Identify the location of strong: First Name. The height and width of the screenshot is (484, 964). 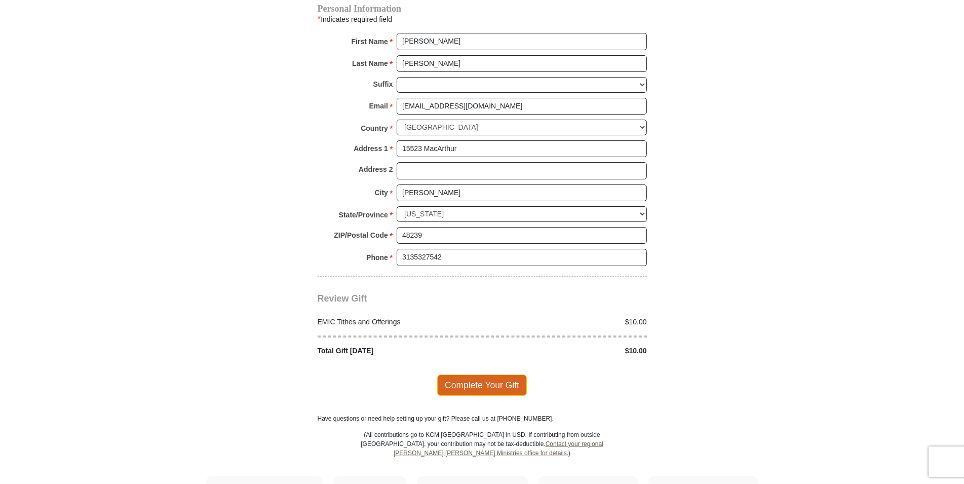
(370, 42).